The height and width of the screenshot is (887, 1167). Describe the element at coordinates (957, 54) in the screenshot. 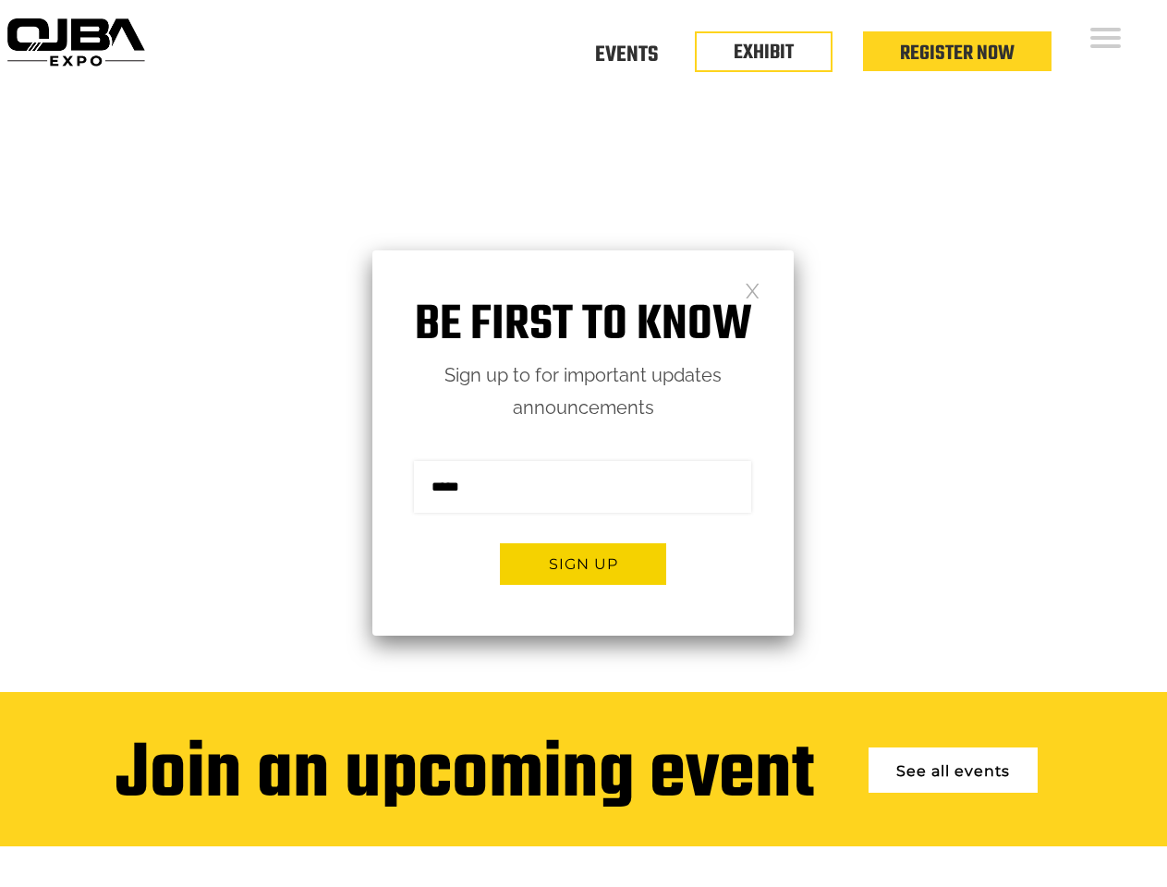

I see `a: Register Now` at that location.